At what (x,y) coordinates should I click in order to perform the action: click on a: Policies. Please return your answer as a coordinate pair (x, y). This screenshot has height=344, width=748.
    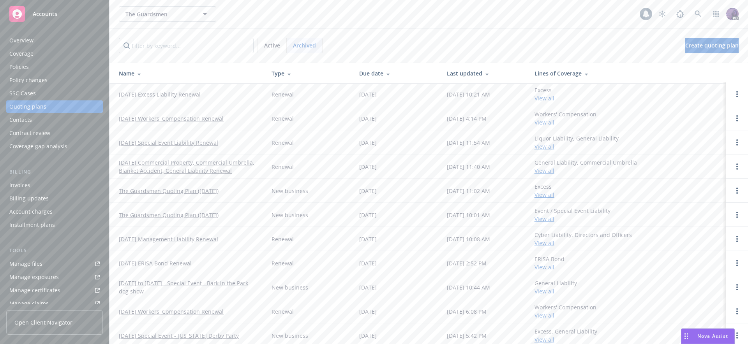
    Looking at the image, I should click on (55, 67).